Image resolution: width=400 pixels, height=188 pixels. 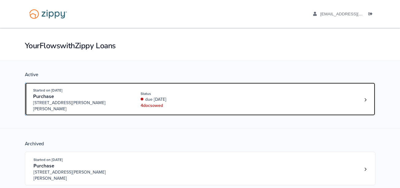 What do you see at coordinates (355, 14) in the screenshot?
I see `span: andcook84@outlook.com` at bounding box center [355, 14].